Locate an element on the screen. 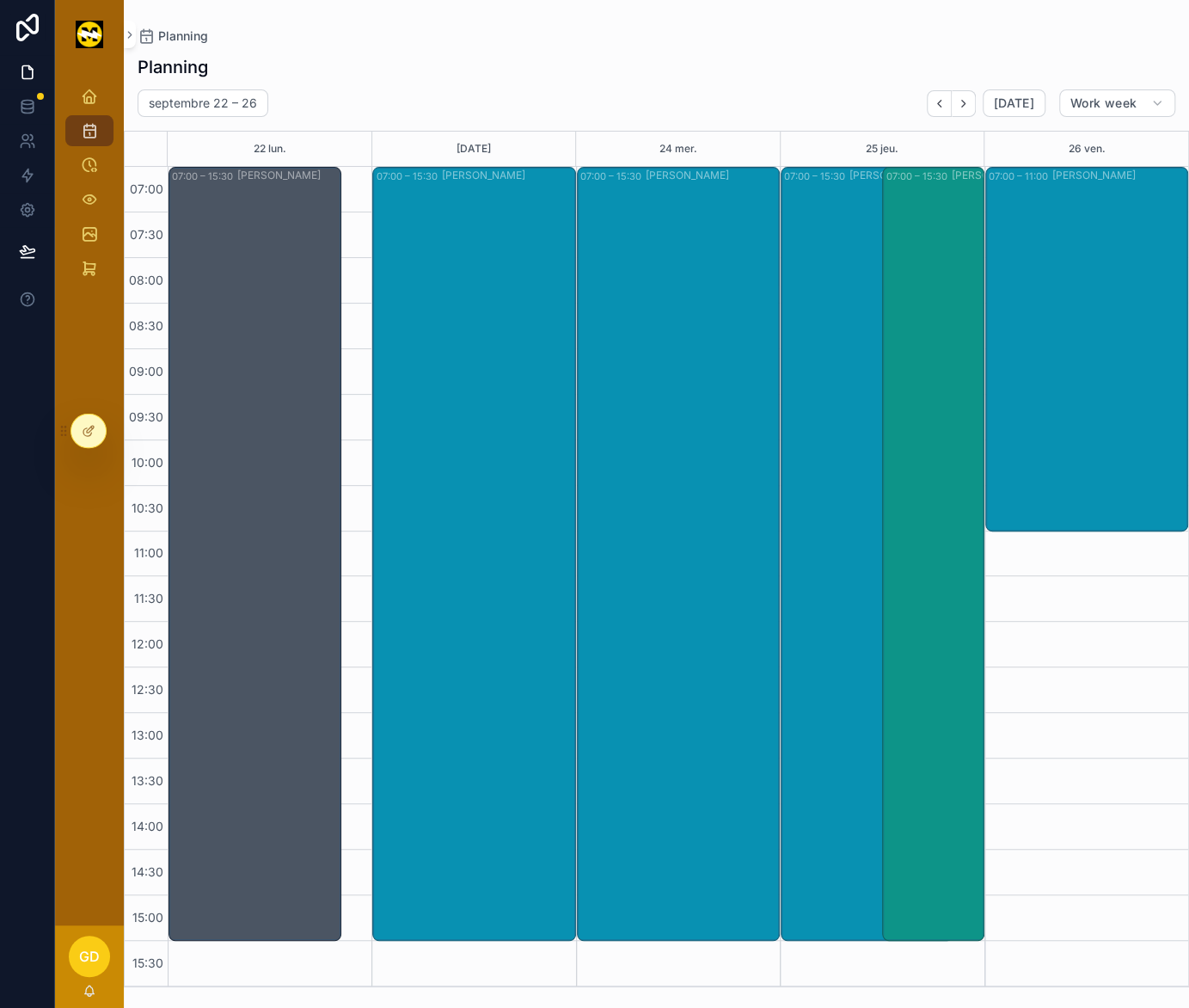 The width and height of the screenshot is (1189, 1008). span: Work week is located at coordinates (1103, 103).